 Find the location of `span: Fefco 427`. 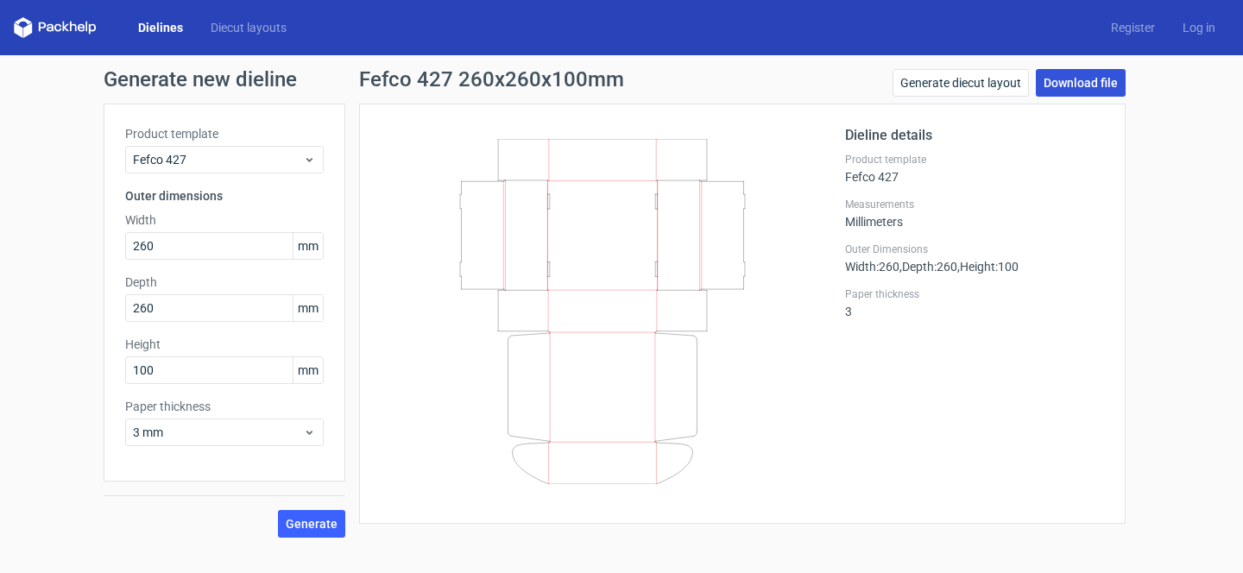

span: Fefco 427 is located at coordinates (217, 160).